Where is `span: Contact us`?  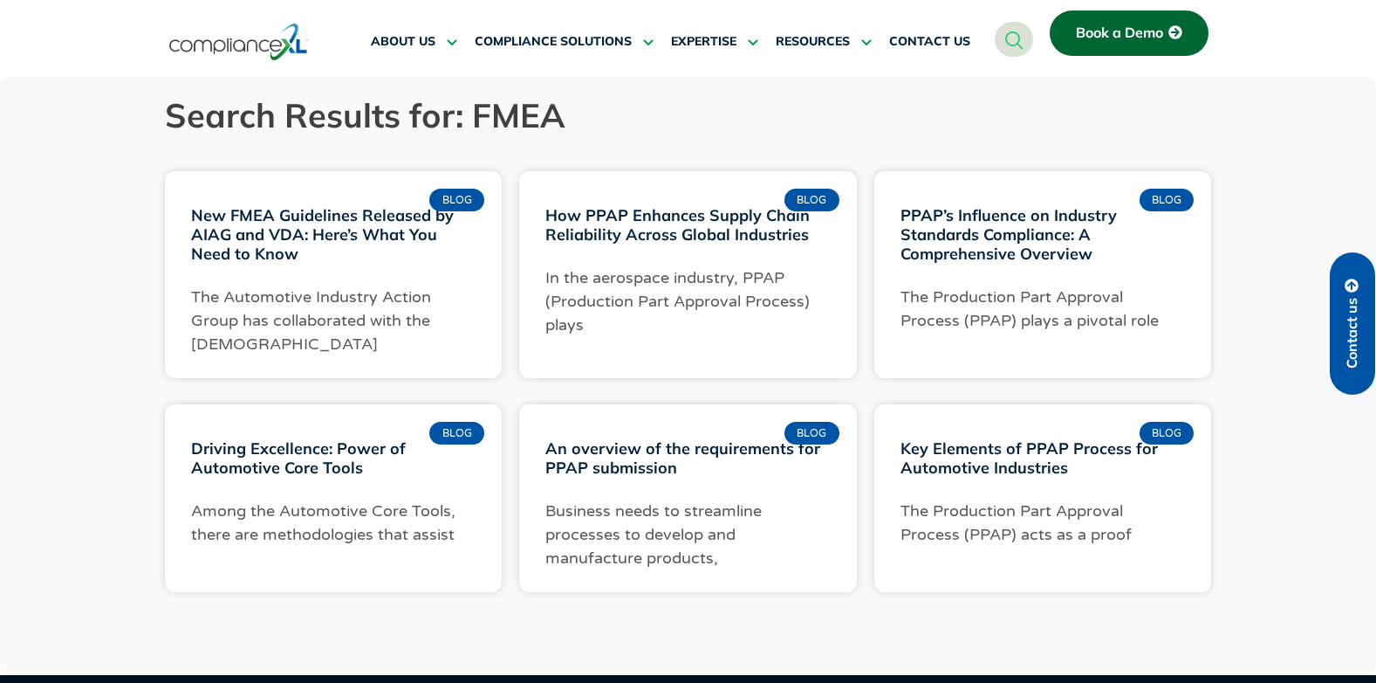 span: Contact us is located at coordinates (1353, 333).